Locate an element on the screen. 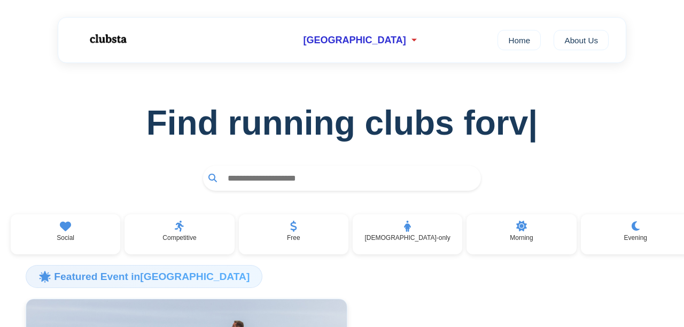  p: Free is located at coordinates (293, 238).